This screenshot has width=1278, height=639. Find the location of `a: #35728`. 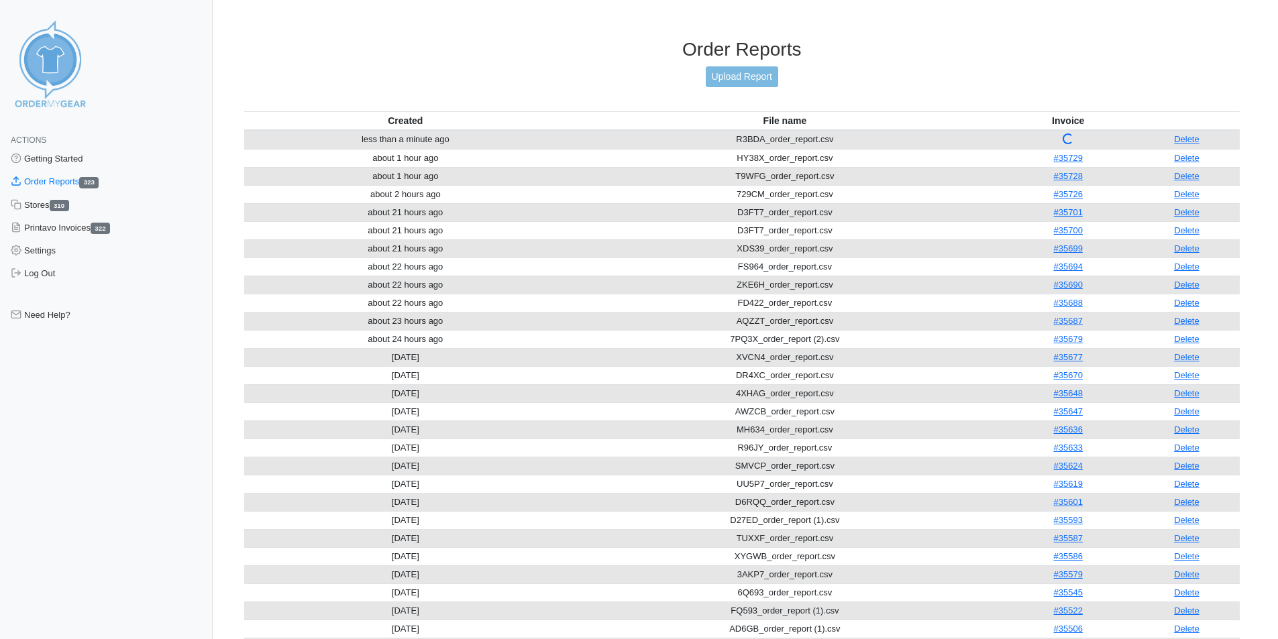

a: #35728 is located at coordinates (1068, 176).